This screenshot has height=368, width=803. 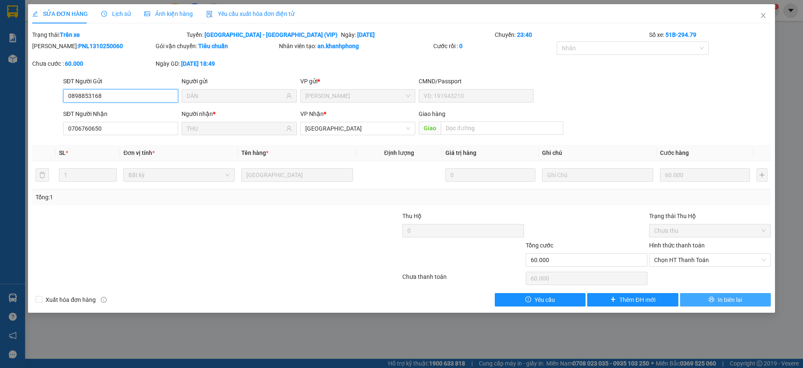 What do you see at coordinates (540, 299) in the screenshot?
I see `button: exclamation-circleYêu cầu` at bounding box center [540, 299].